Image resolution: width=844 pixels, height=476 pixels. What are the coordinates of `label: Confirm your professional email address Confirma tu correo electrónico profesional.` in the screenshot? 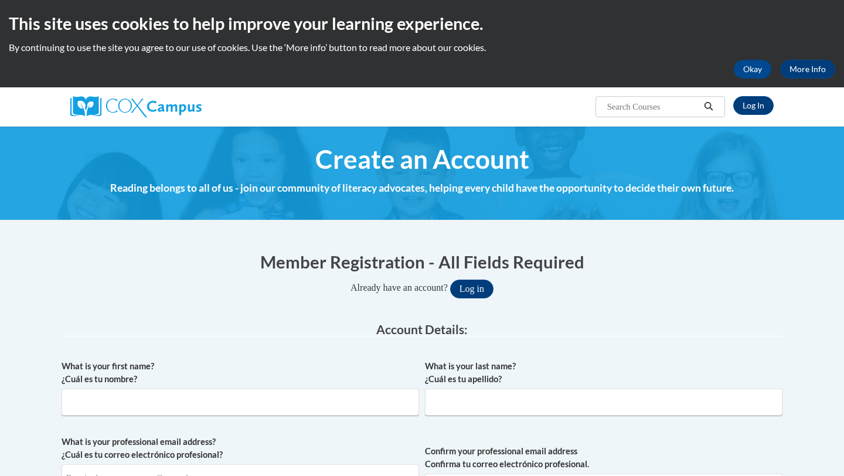 It's located at (604, 458).